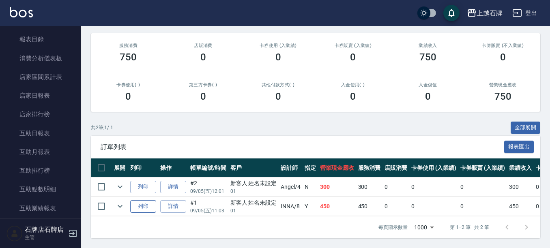 This screenshot has width=550, height=248. Describe the element at coordinates (451, 13) in the screenshot. I see `button: save` at that location.